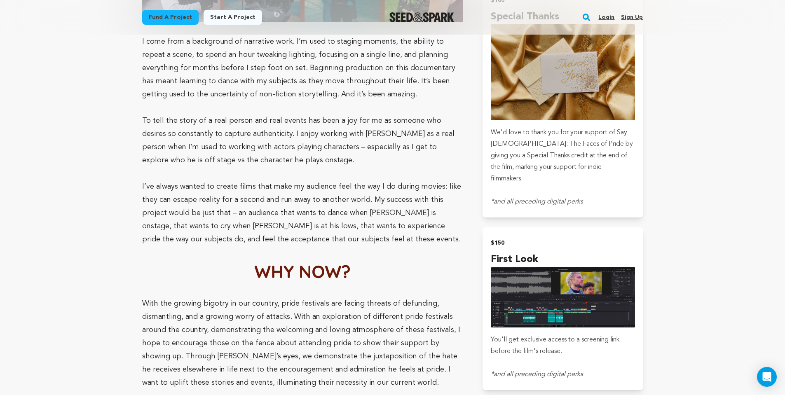 The image size is (785, 395). I want to click on span: I come from a background of narrative work. I’m used to staging moments, the ability to repeat a ..., so click(299, 68).